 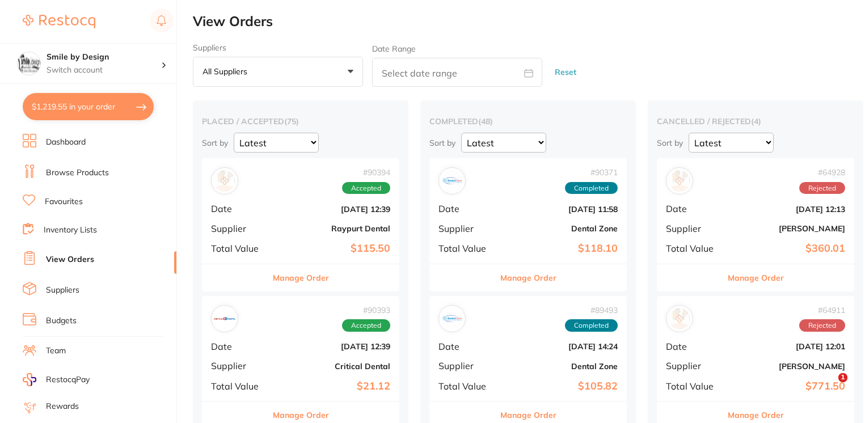 What do you see at coordinates (56, 351) in the screenshot?
I see `a: Team` at bounding box center [56, 351].